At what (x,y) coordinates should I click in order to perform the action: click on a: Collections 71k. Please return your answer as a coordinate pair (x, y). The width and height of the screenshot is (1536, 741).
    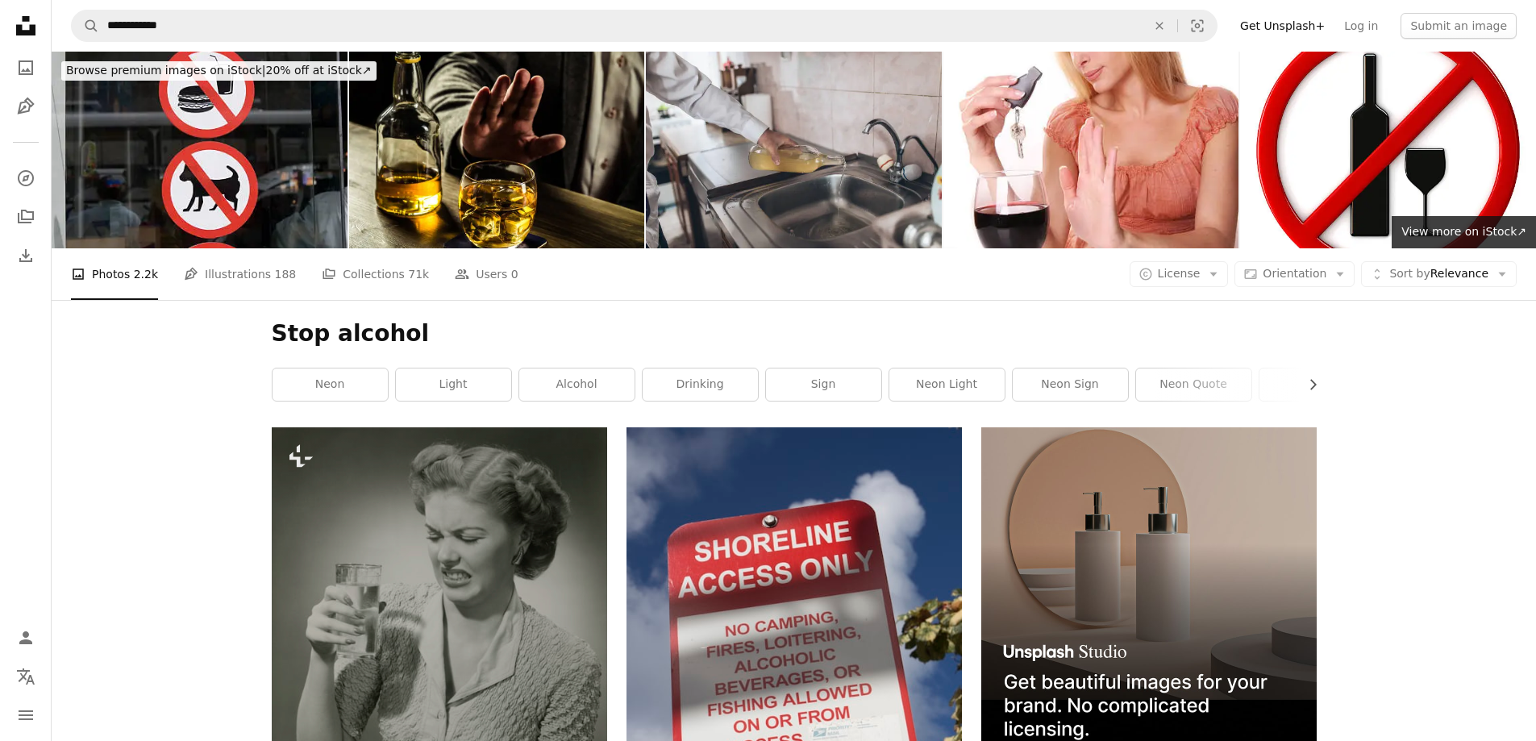
    Looking at the image, I should click on (375, 274).